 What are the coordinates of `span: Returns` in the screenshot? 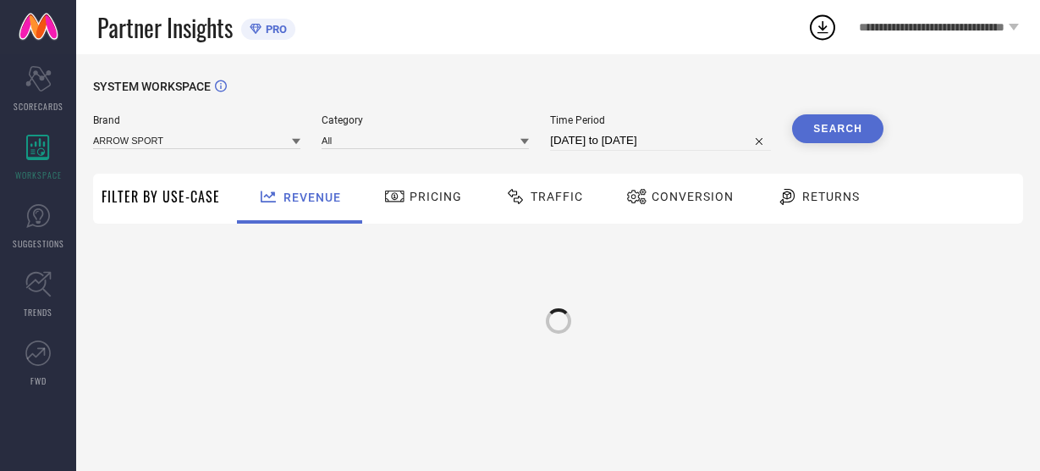 It's located at (831, 196).